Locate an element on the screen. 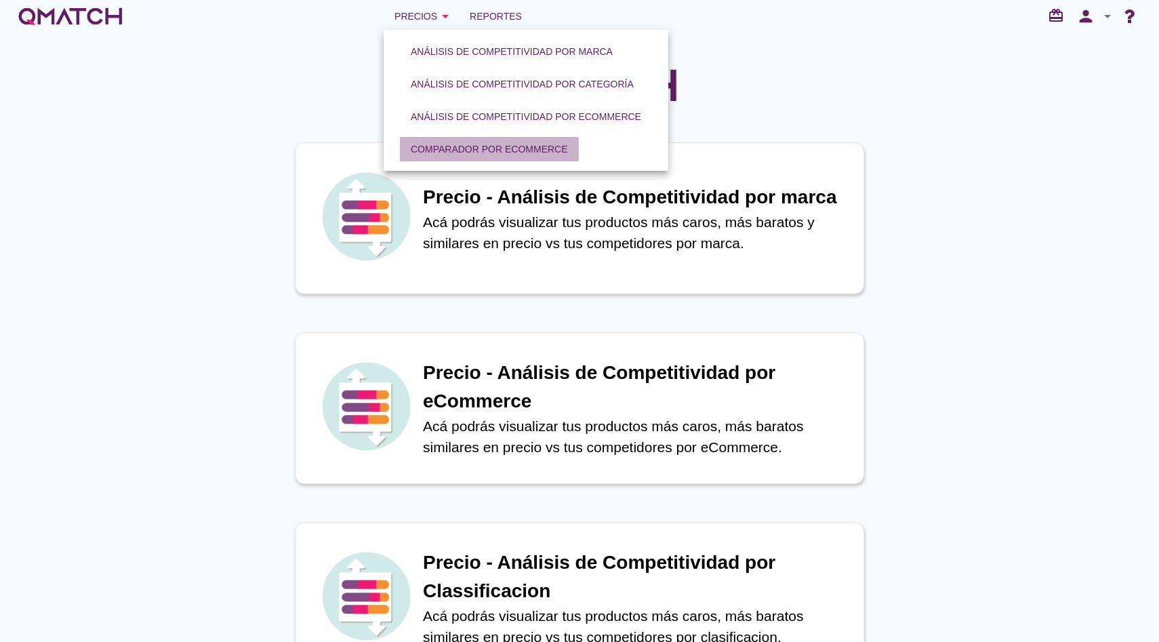  p: Acá podrás visualizar tus productos más caros, más baratos y similares en precio vs tus competido... is located at coordinates (637, 233).